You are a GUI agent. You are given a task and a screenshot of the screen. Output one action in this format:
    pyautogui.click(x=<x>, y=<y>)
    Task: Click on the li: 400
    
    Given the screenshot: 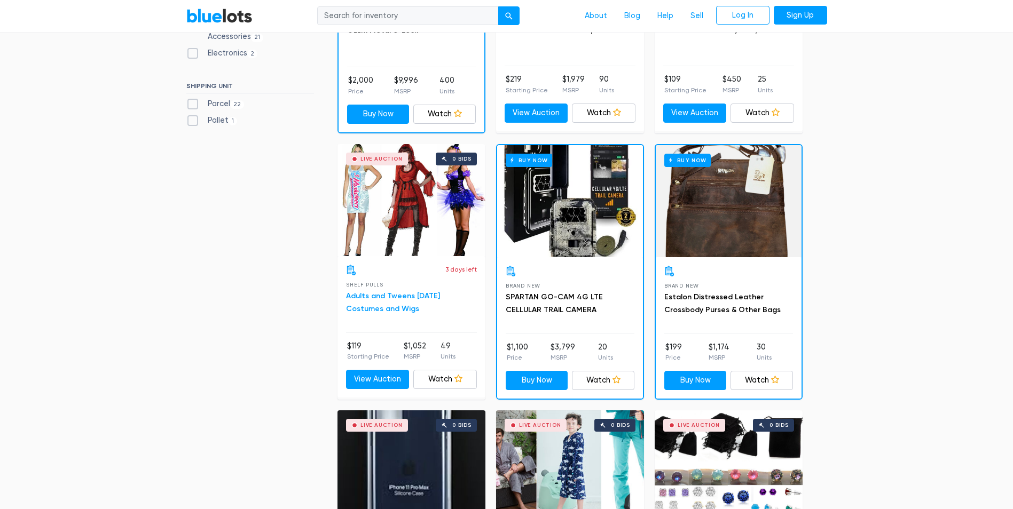 What is the action you would take?
    pyautogui.click(x=447, y=85)
    